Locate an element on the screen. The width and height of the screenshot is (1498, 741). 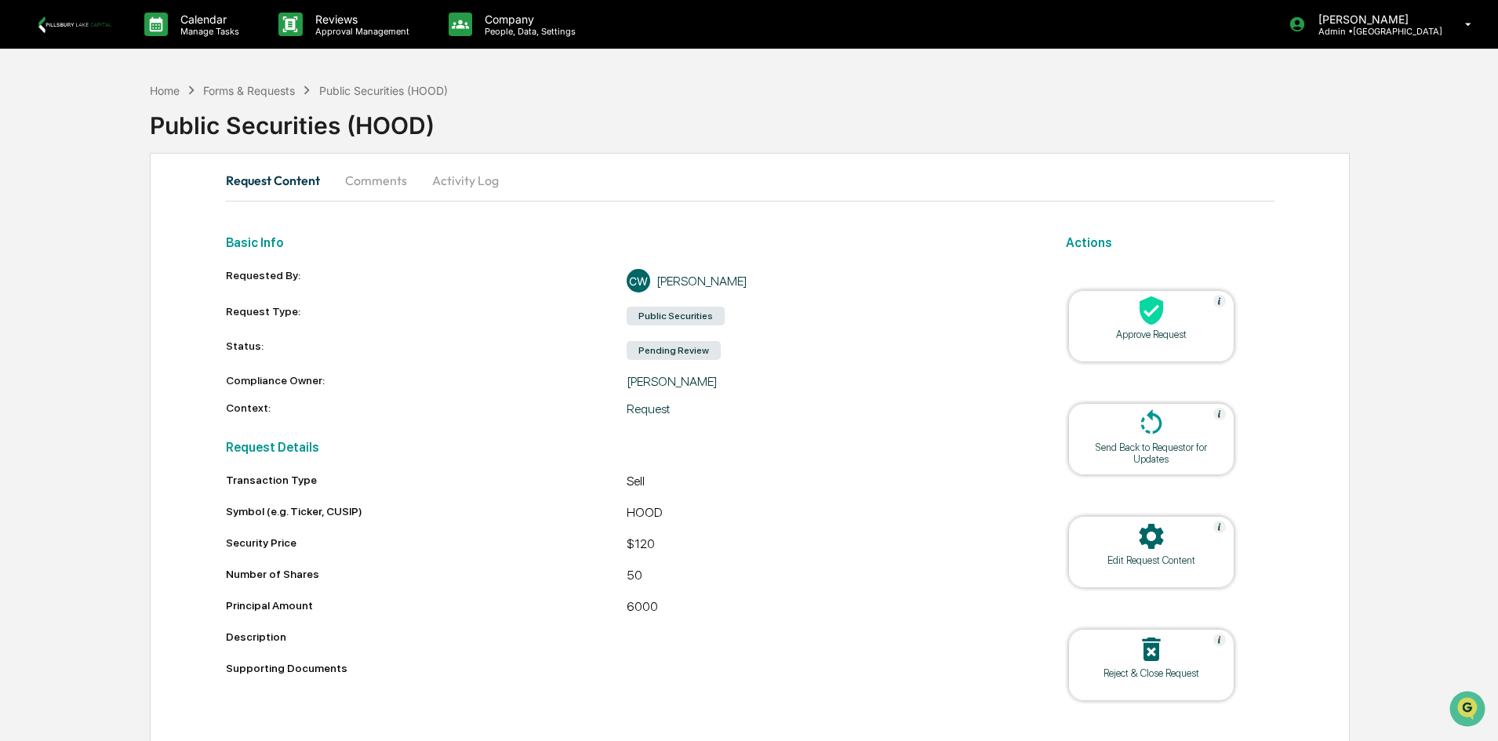
div: Symbol (e.g. Ticker, CUSIP) is located at coordinates (427, 511).